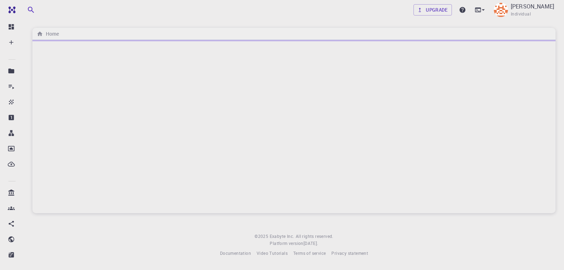  Describe the element at coordinates (282, 236) in the screenshot. I see `a: Exabyte Inc.` at that location.